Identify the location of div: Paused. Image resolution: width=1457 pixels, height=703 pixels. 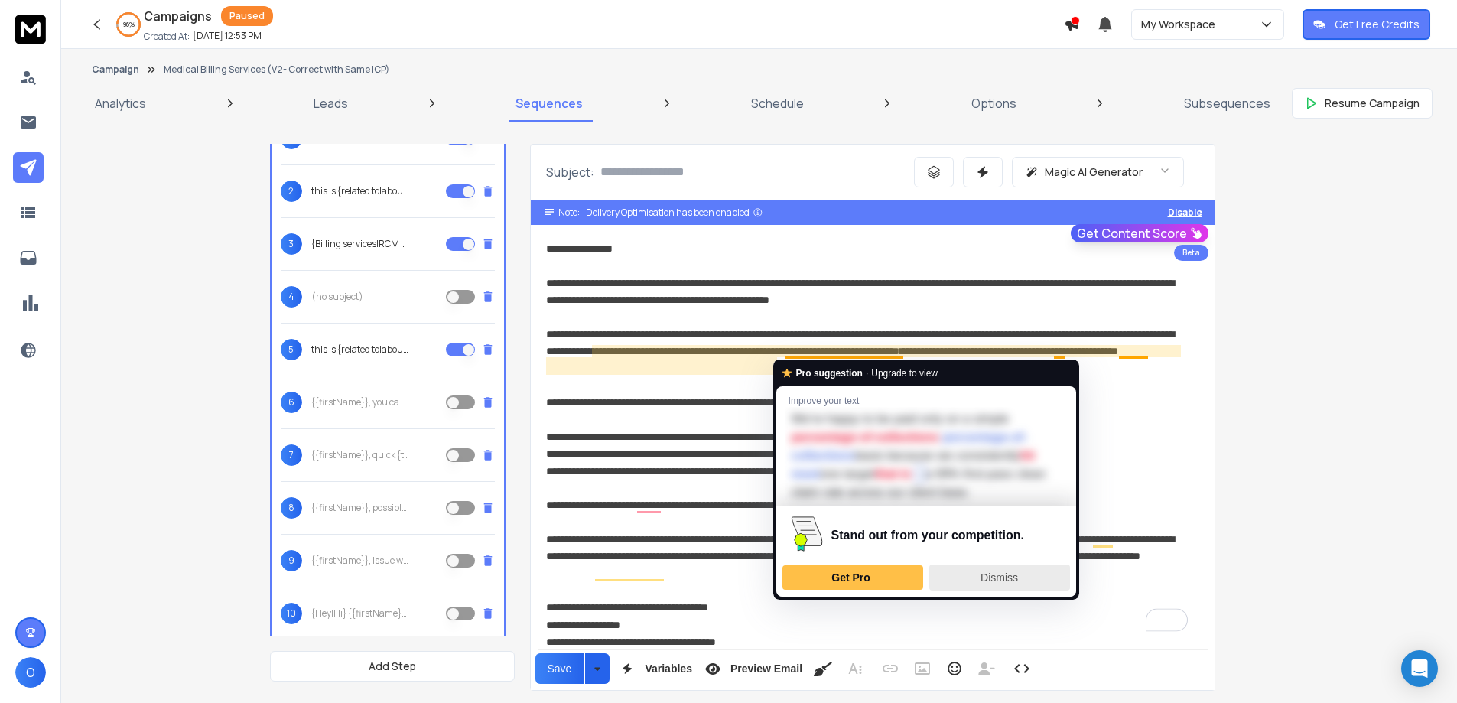
(247, 16).